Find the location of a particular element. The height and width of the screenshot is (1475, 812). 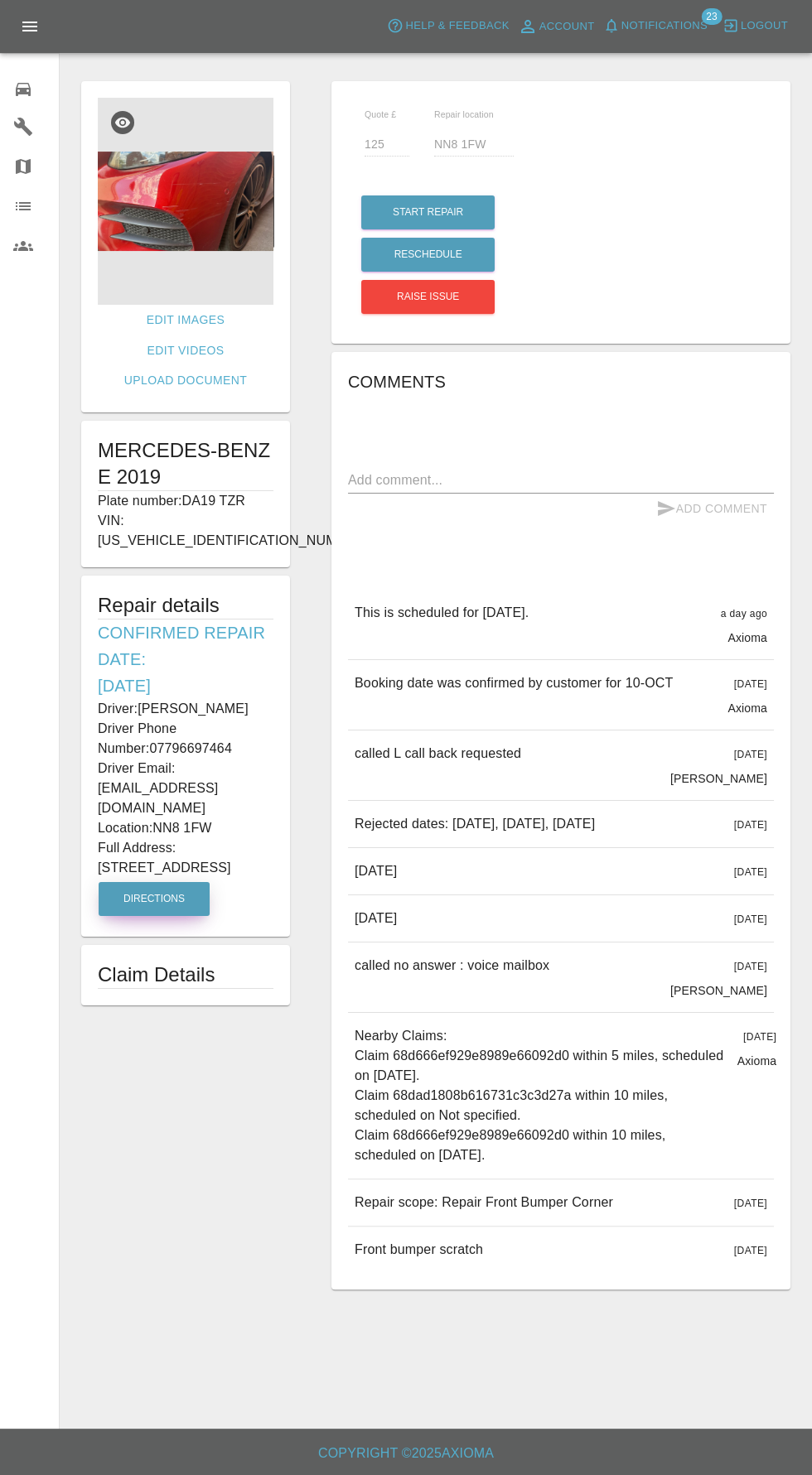

button: Help & Feedback is located at coordinates (447, 26).